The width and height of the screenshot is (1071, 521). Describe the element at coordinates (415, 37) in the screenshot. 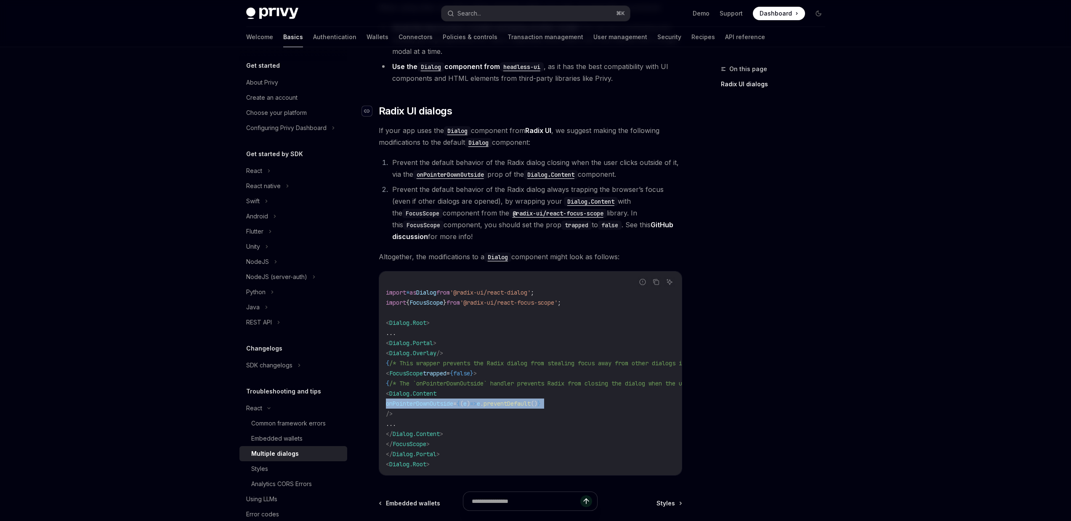

I see `a: Connectors` at that location.